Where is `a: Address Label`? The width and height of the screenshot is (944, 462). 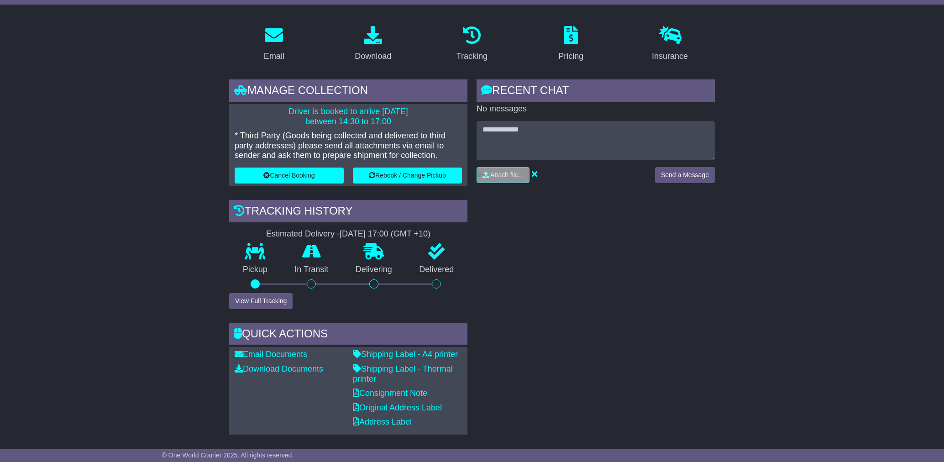 a: Address Label is located at coordinates (382, 422).